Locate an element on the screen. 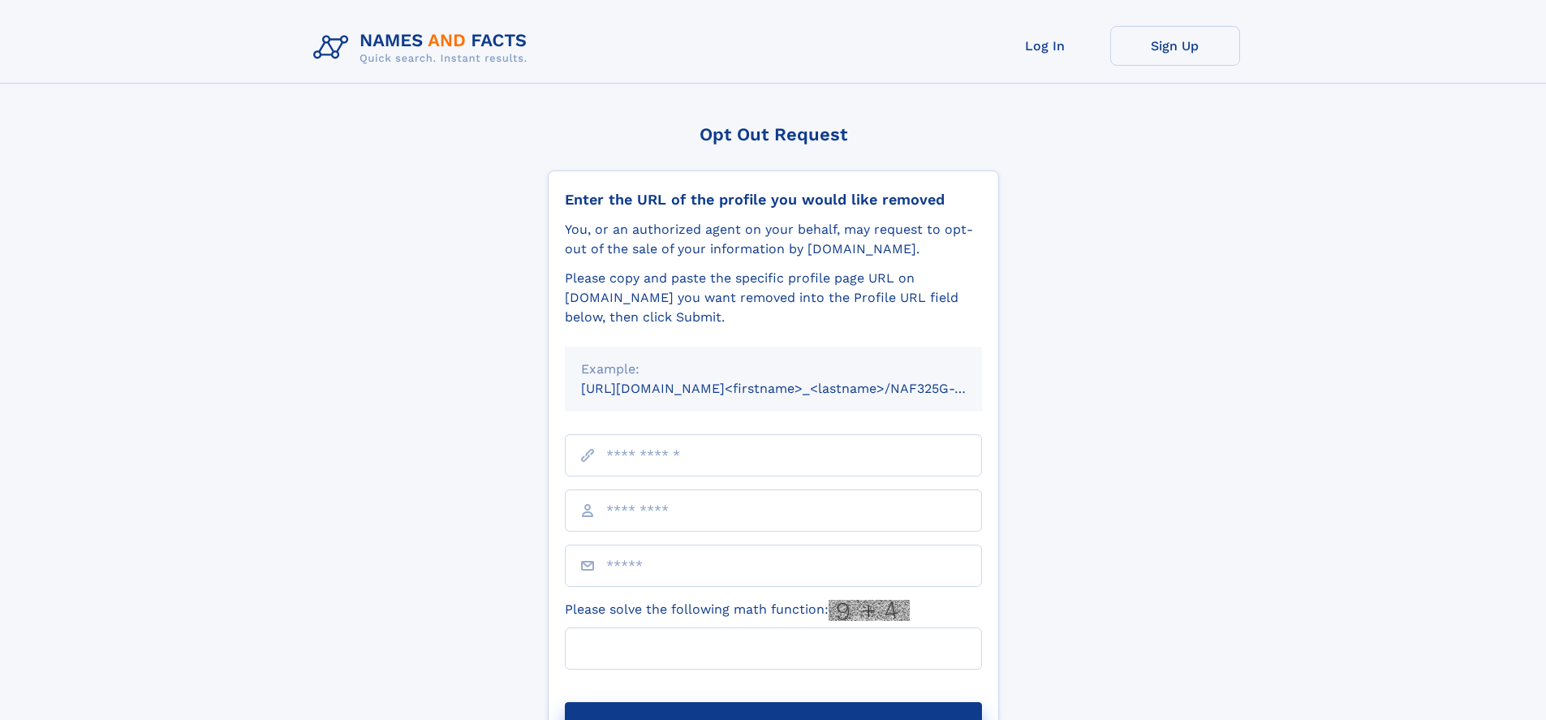 The image size is (1546, 720). a: Sign Up is located at coordinates (1175, 45).